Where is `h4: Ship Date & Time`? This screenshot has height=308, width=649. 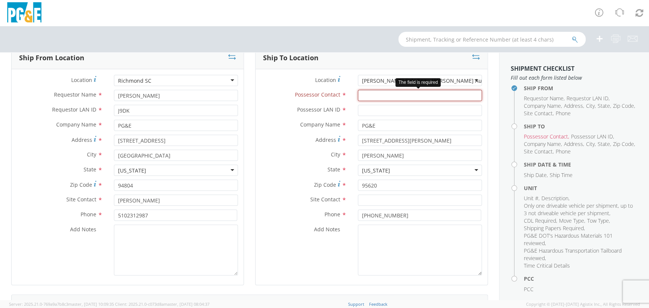 h4: Ship Date & Time is located at coordinates (581, 164).